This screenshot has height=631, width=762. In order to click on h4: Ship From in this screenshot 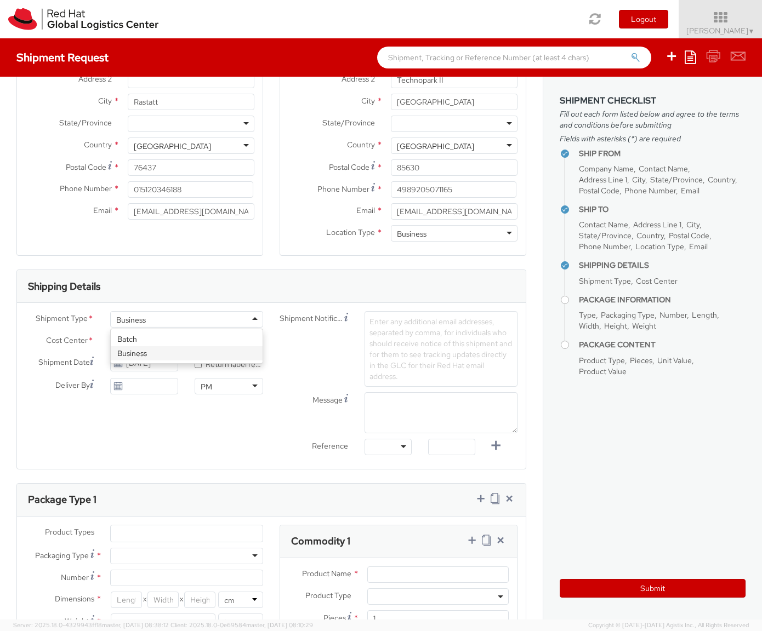, I will do `click(662, 153)`.